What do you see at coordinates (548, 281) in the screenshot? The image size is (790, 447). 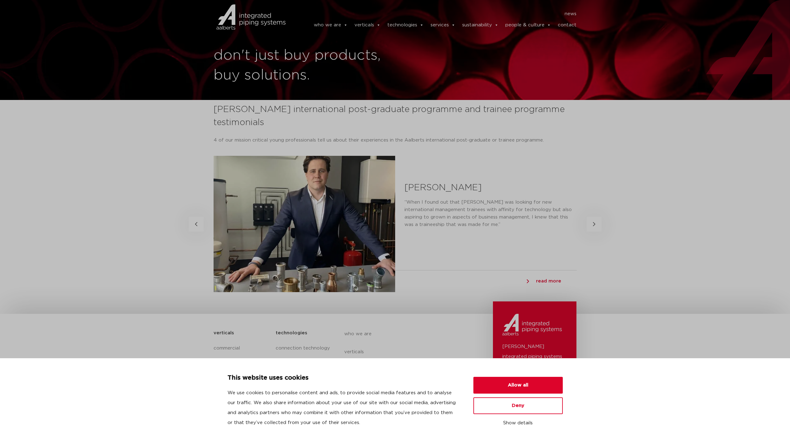 I see `span: read more` at bounding box center [548, 281].